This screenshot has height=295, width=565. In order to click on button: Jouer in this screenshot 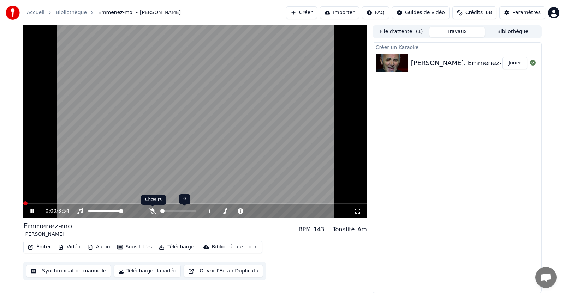, I will do `click(515, 63)`.